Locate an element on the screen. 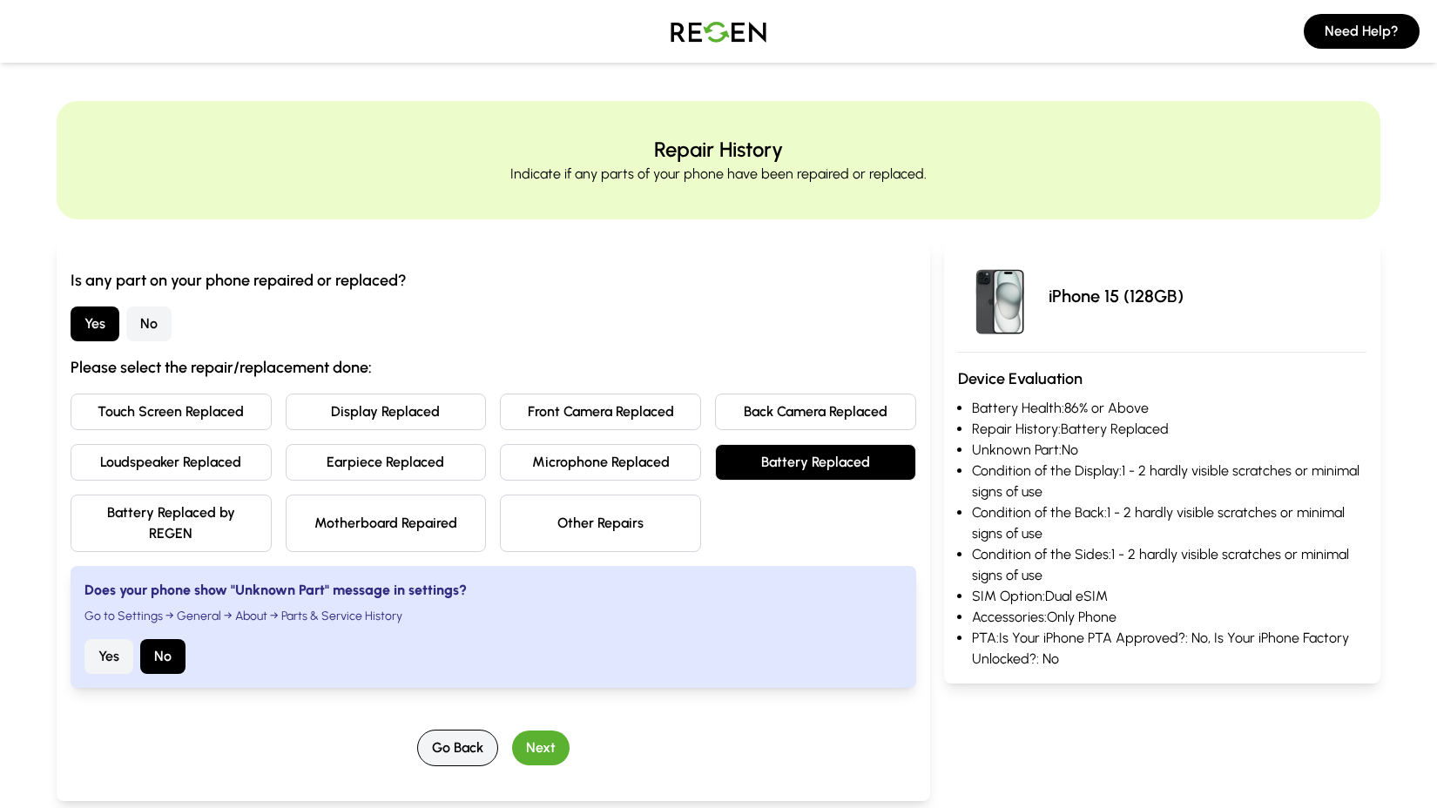 Image resolution: width=1437 pixels, height=808 pixels. button: Battery Replaced by REGEN is located at coordinates (171, 523).